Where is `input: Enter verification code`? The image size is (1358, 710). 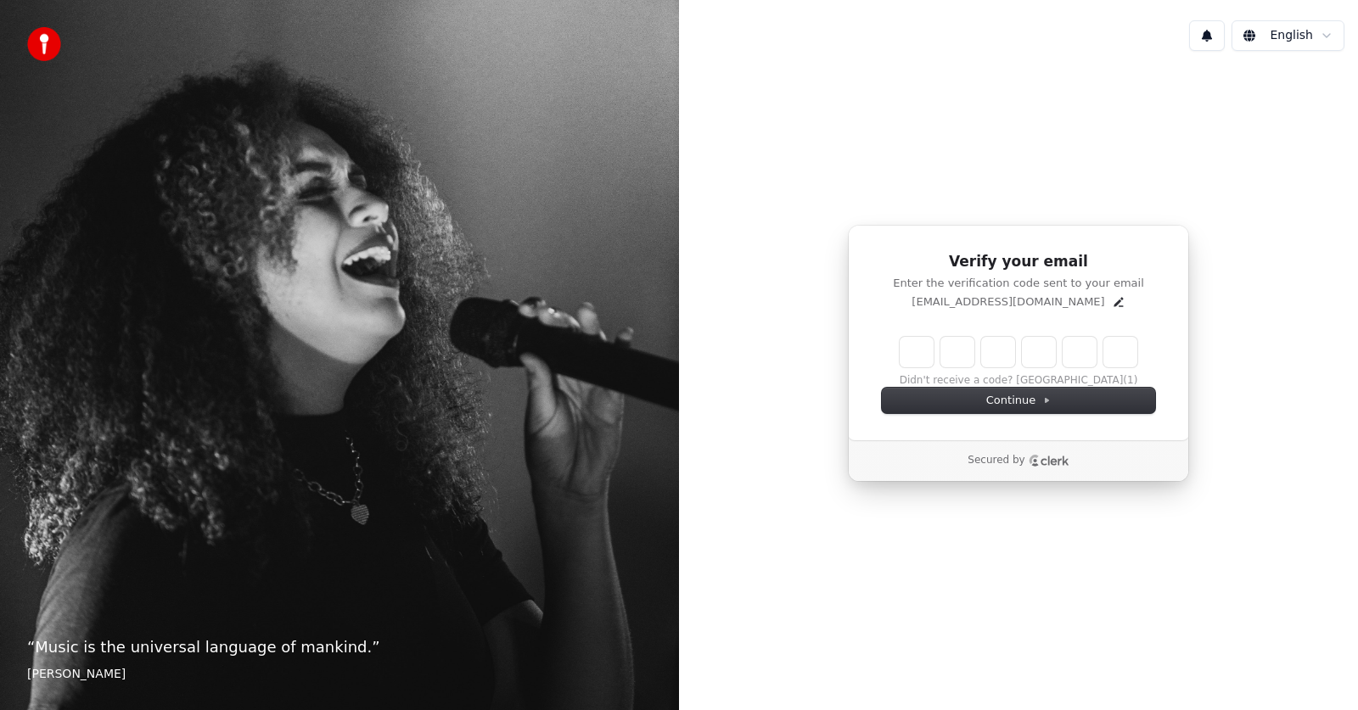
input: Enter verification code is located at coordinates (1018, 352).